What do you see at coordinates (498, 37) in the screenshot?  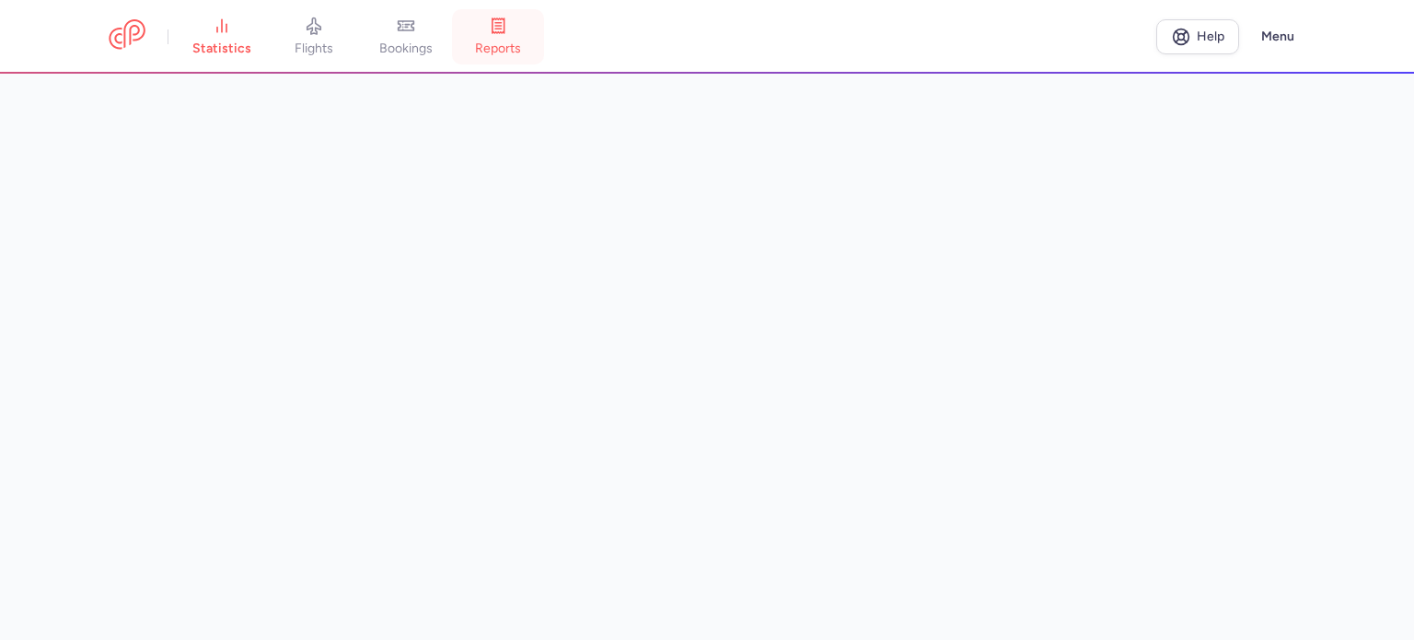 I see `a: reports` at bounding box center [498, 37].